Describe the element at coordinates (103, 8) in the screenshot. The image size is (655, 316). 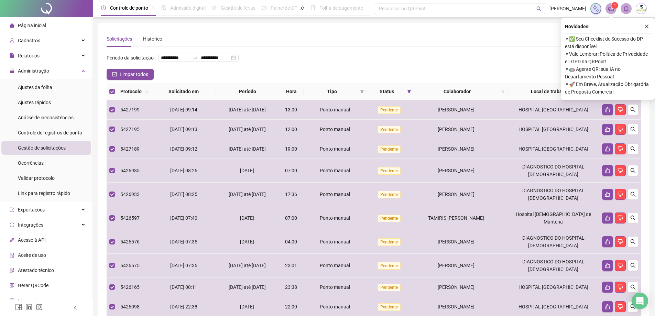
I see `span: clock-circle` at that location.